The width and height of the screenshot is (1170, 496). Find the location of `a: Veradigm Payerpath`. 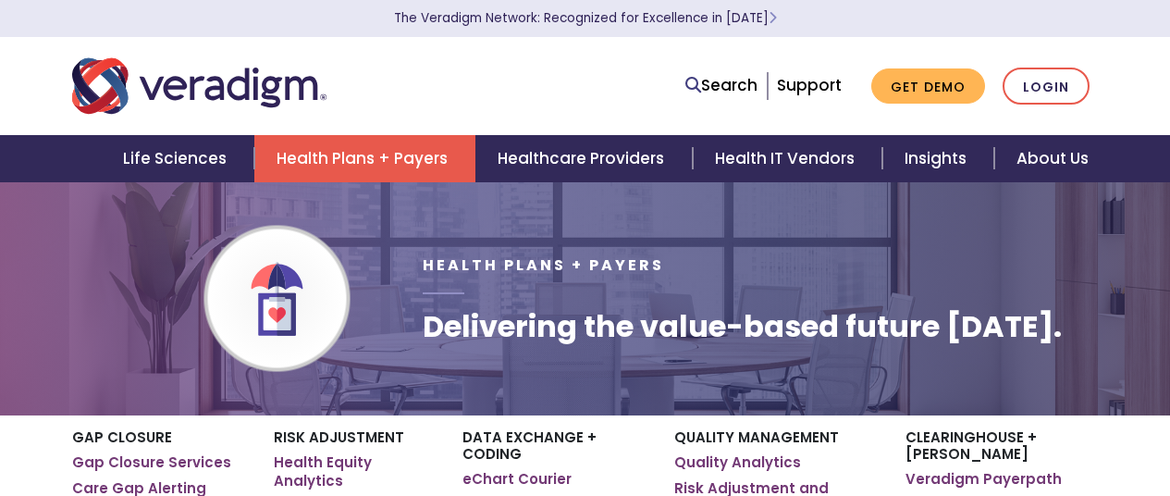

a: Veradigm Payerpath is located at coordinates (984, 479).